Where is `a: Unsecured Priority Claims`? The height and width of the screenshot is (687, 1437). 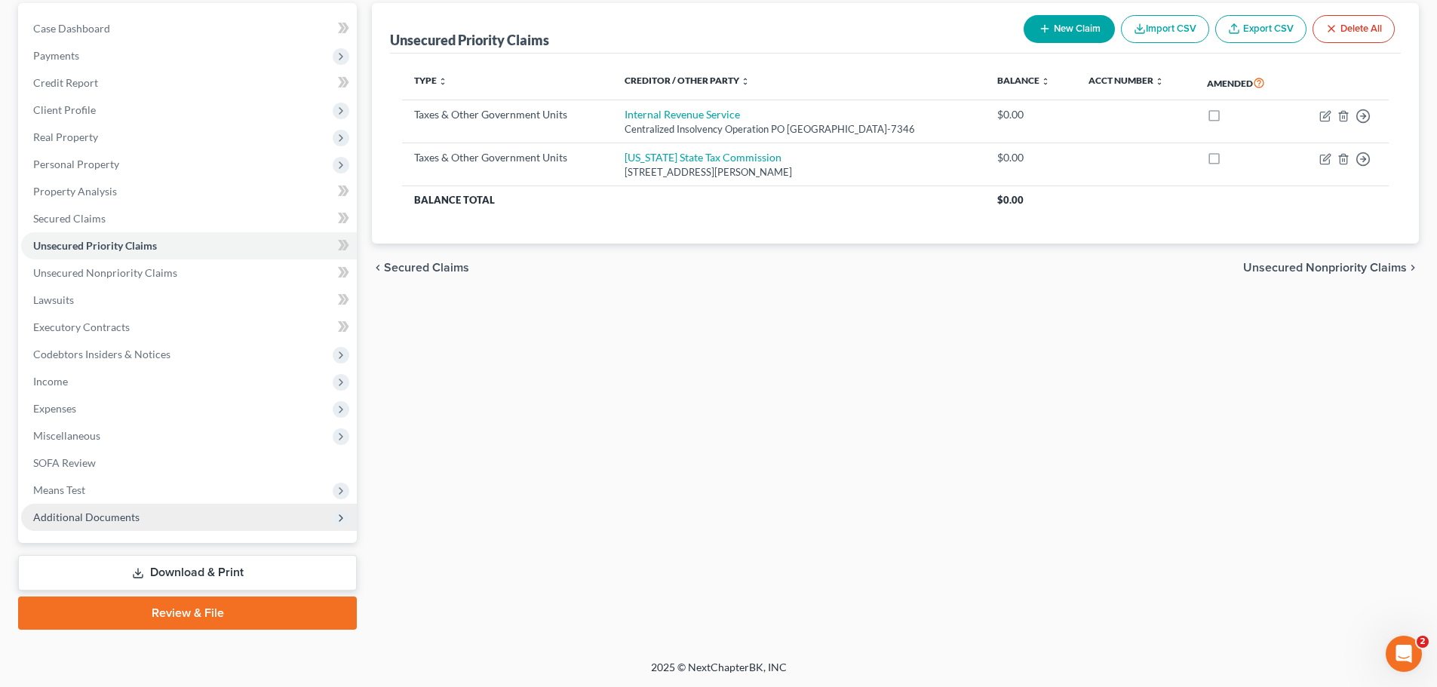
a: Unsecured Priority Claims is located at coordinates (189, 246).